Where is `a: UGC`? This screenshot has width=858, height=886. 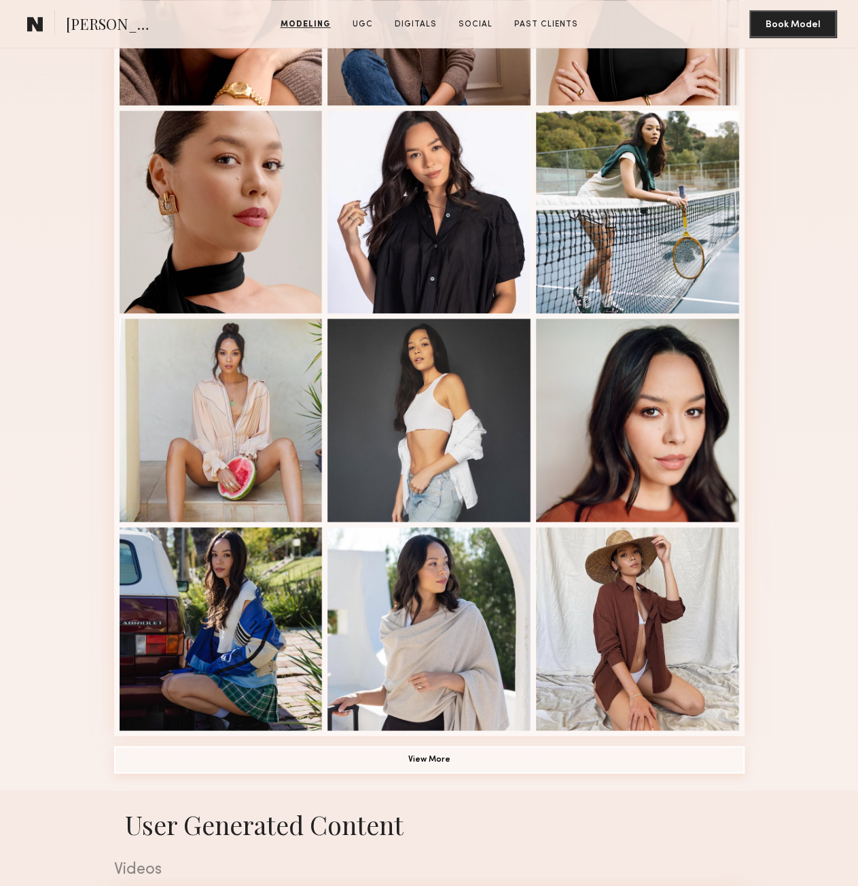 a: UGC is located at coordinates (363, 24).